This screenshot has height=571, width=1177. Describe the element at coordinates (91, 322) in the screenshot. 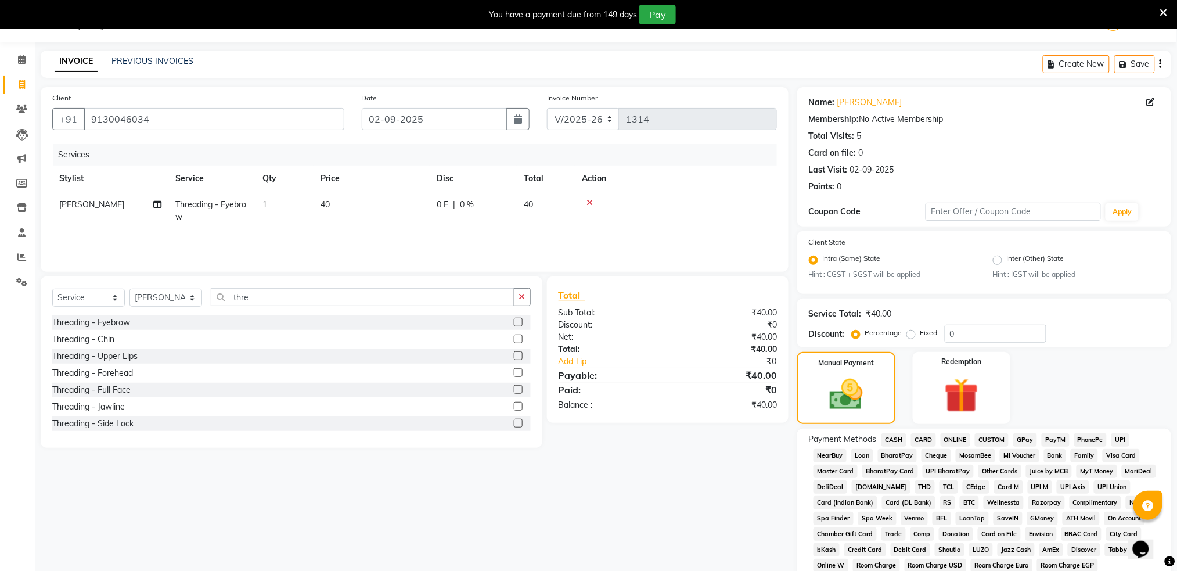

I see `div: Threading - Eyebrow` at that location.